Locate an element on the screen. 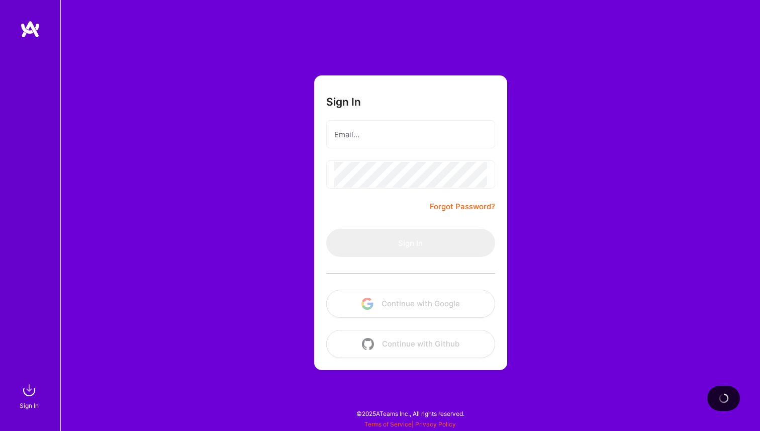  button: Continue with Google is located at coordinates (410, 303).